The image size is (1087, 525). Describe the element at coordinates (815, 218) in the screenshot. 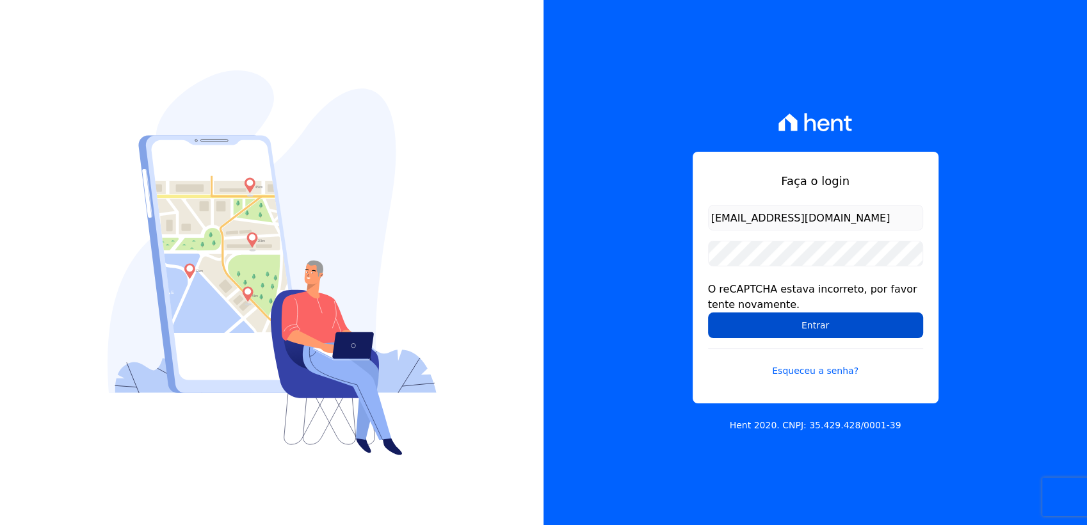

I see `input: Email` at that location.